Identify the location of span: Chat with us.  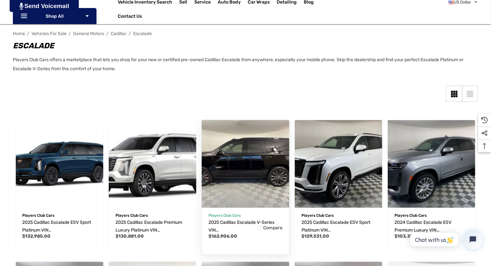
(31, 15).